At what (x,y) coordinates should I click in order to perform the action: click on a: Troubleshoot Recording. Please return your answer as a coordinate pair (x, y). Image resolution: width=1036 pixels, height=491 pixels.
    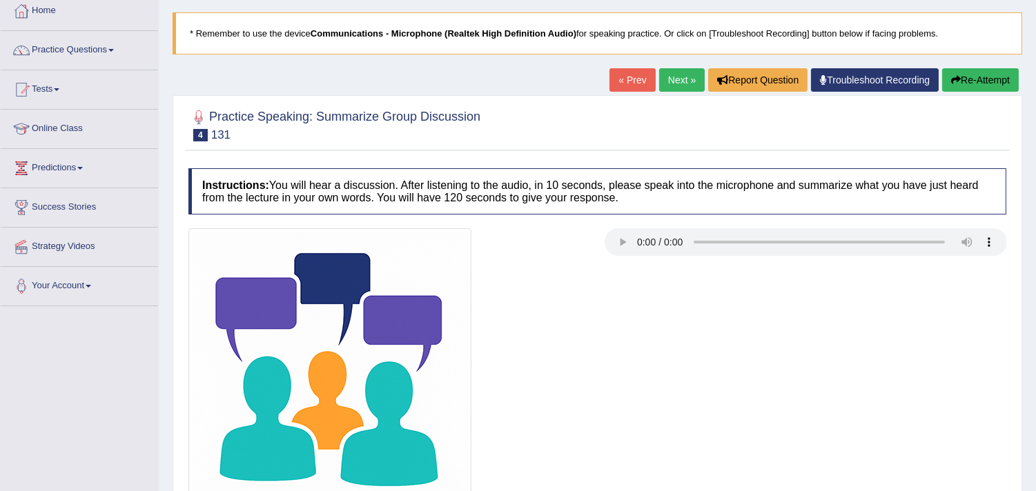
    Looking at the image, I should click on (874, 80).